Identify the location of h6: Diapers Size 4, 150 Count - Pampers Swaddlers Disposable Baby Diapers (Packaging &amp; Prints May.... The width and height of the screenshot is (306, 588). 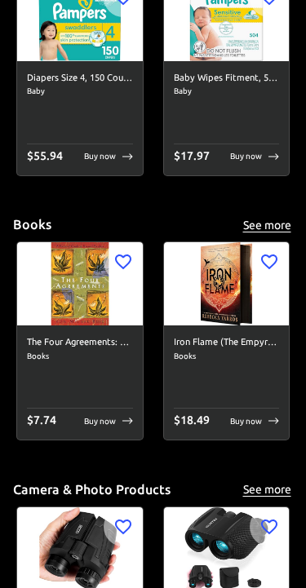
(80, 78).